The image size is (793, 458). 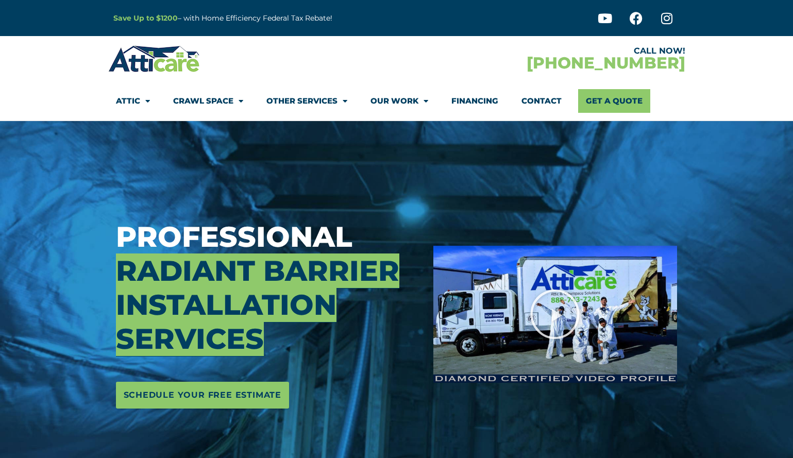 I want to click on p: – with Home Efficiency Federal Tax Rebate!, so click(x=280, y=18).